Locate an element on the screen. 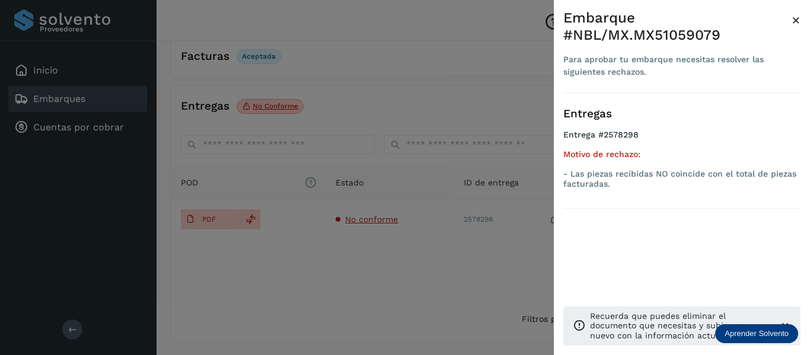 The image size is (810, 355). p: Aprender Solvento is located at coordinates (756, 334).